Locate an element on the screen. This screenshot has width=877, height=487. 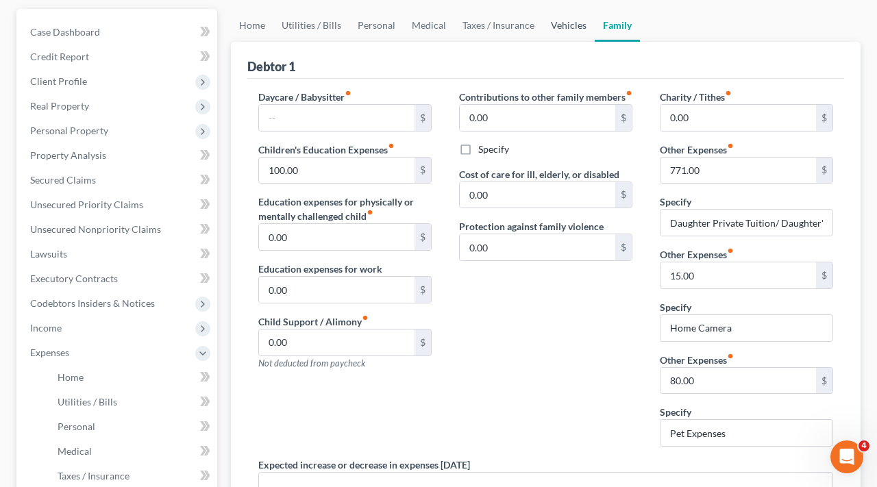
a: Unsecured Nonpriority Claims is located at coordinates (118, 230).